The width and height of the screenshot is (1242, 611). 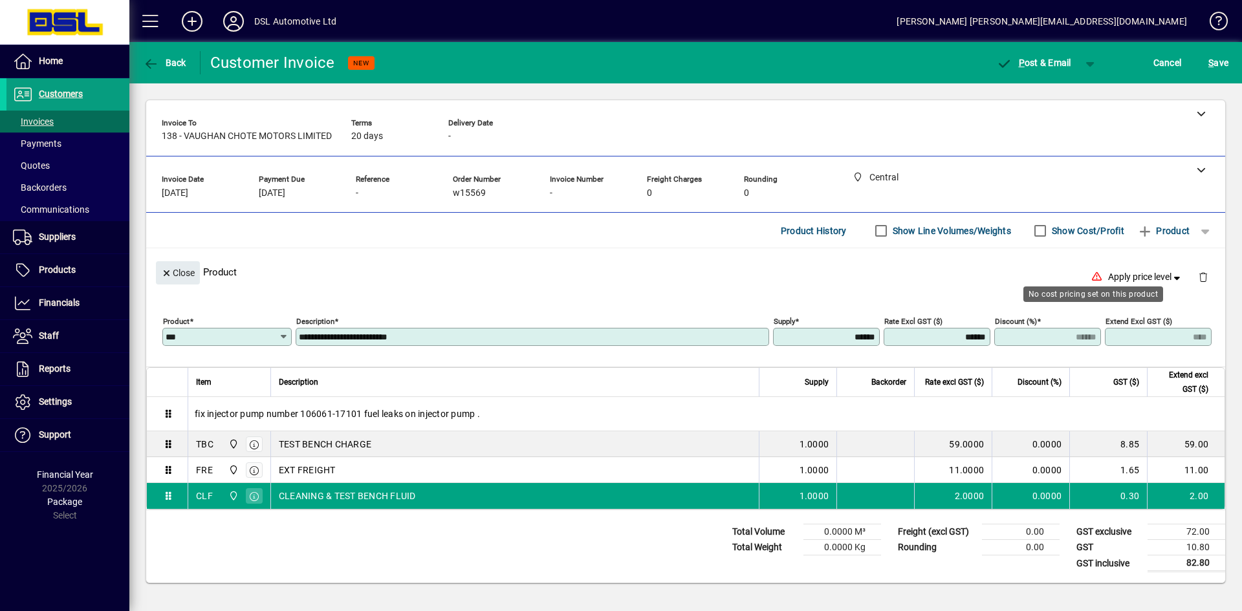 What do you see at coordinates (39, 188) in the screenshot?
I see `span: Backorders` at bounding box center [39, 188].